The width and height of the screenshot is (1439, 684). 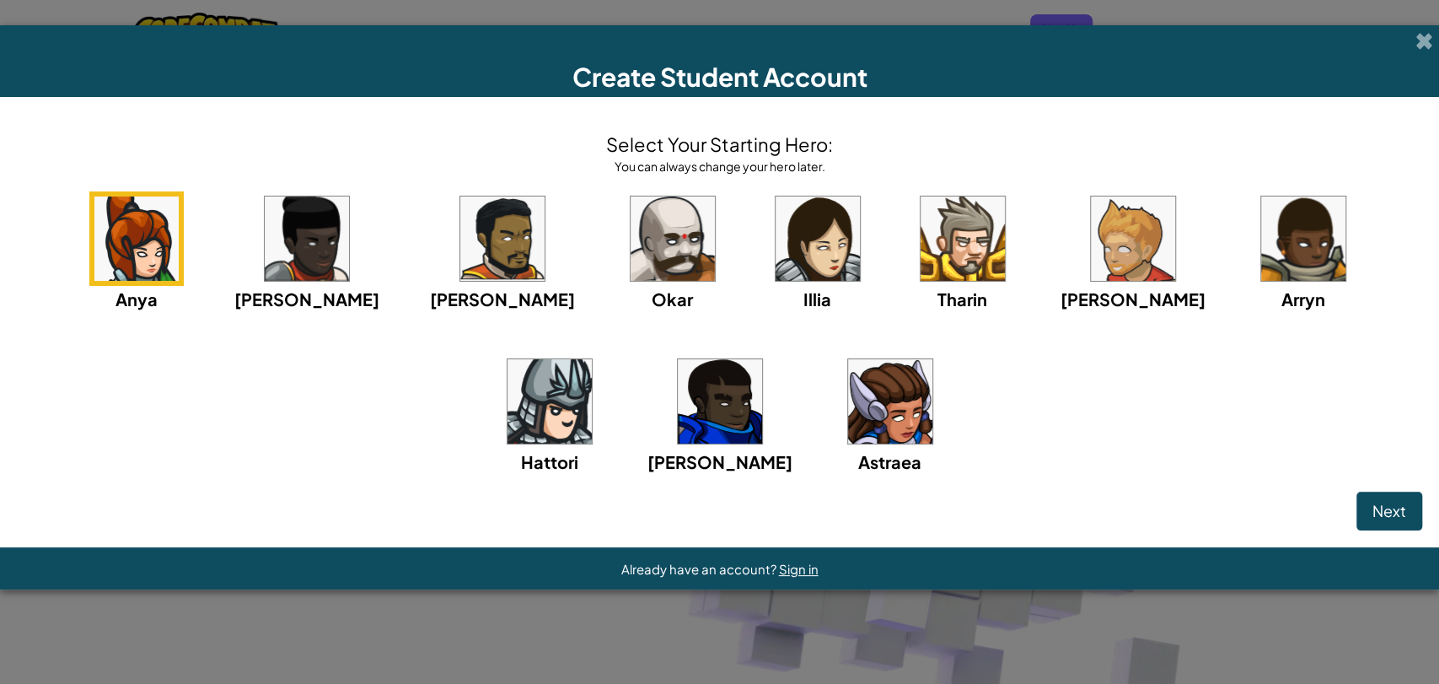 I want to click on span: Create Student Account, so click(x=720, y=77).